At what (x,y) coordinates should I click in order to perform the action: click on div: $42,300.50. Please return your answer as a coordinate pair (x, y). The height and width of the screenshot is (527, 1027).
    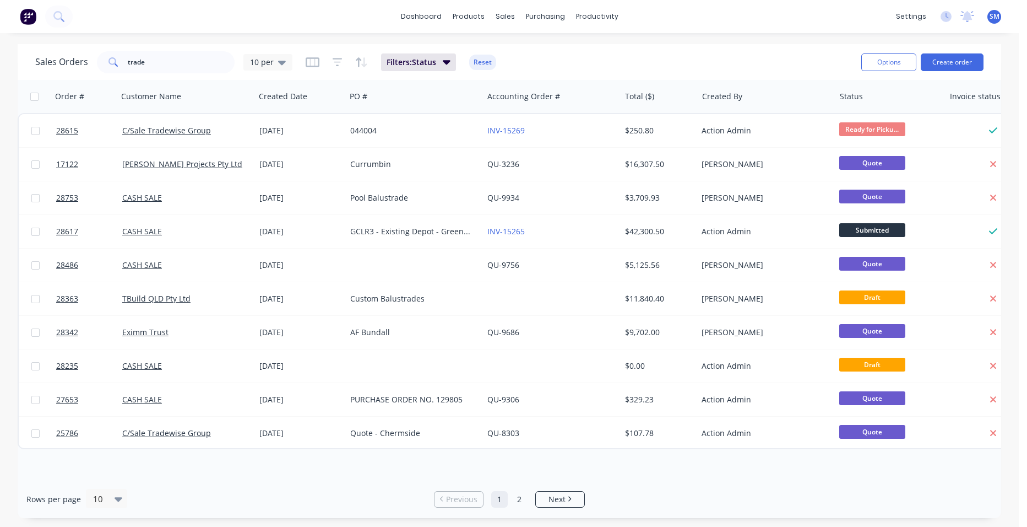
    Looking at the image, I should click on (657, 231).